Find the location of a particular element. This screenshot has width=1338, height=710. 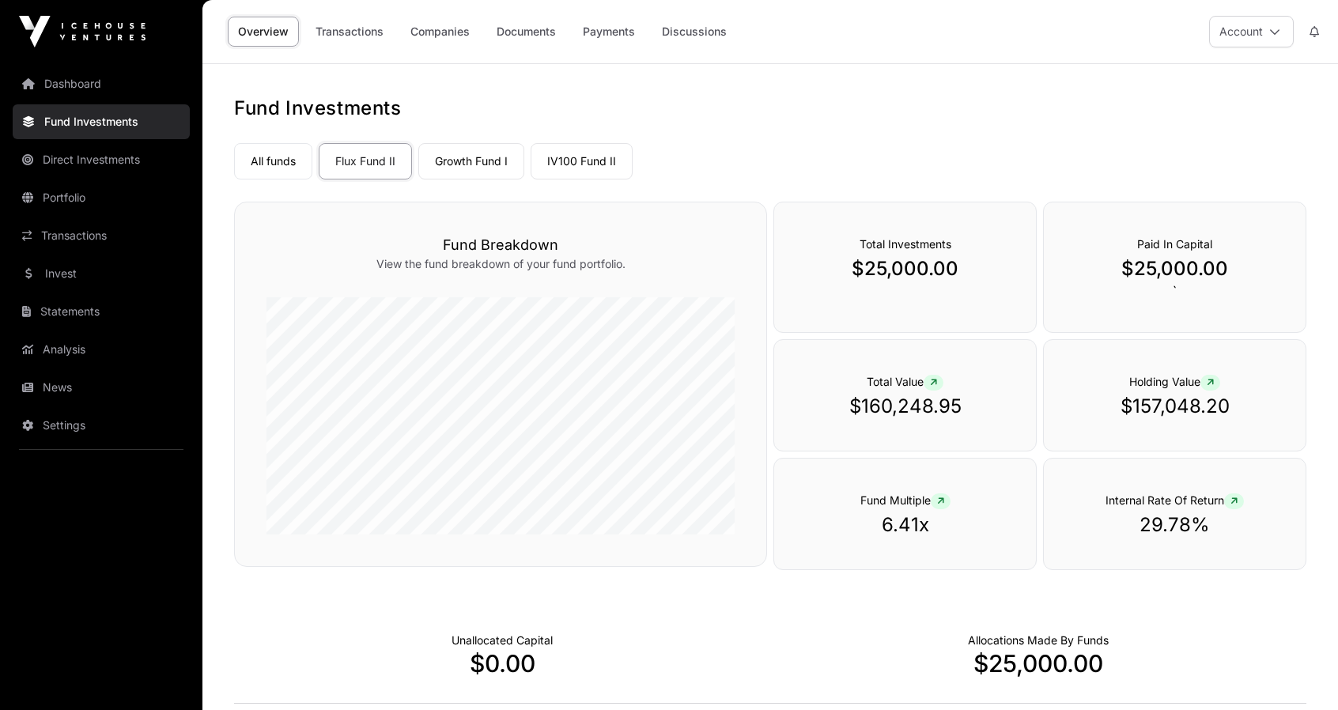

h1: Fund Investments is located at coordinates (770, 108).